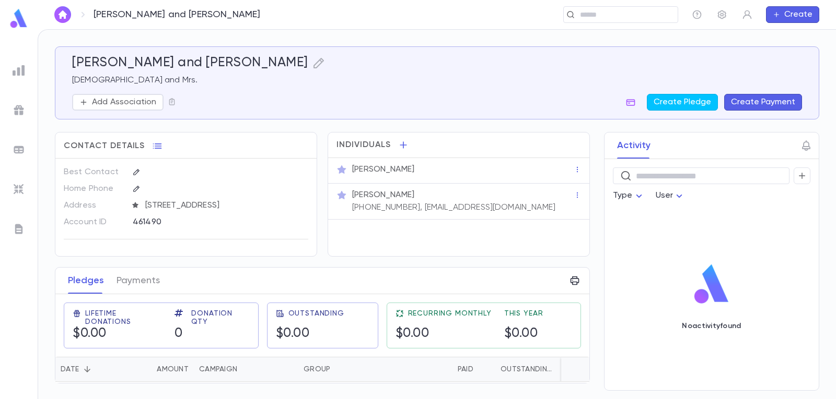  Describe the element at coordinates (792, 15) in the screenshot. I see `button: Create` at that location.